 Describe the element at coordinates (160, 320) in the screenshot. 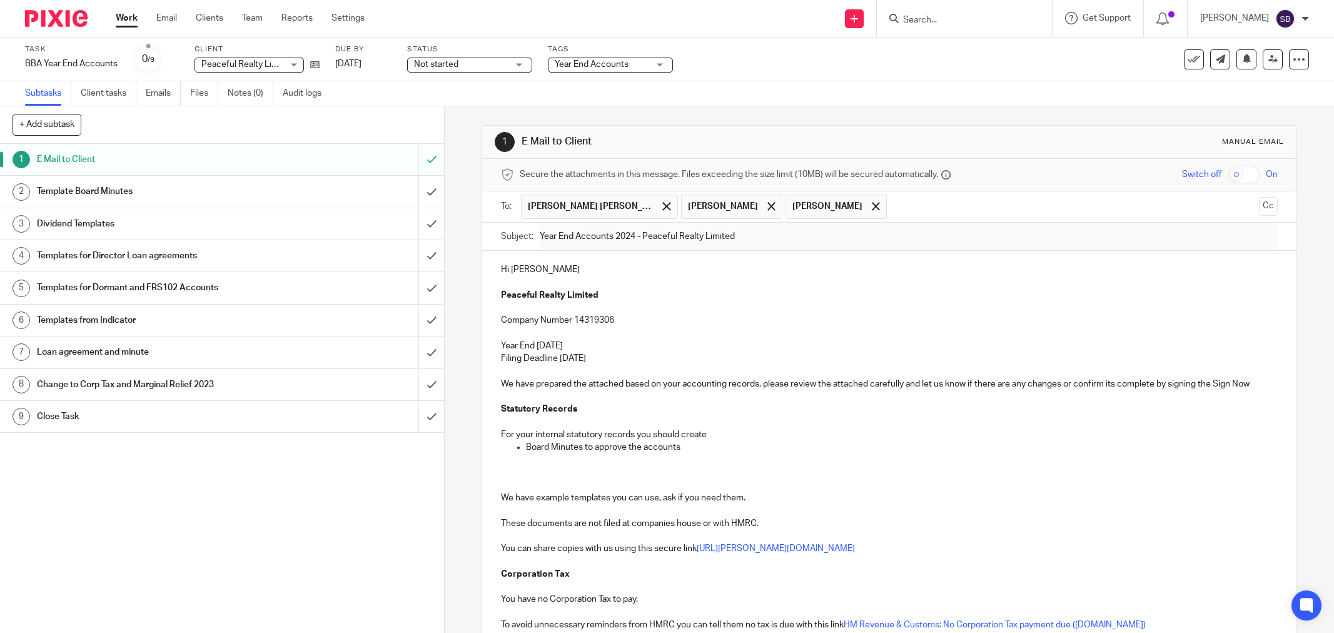

I see `h1: Templates from Indicator` at that location.